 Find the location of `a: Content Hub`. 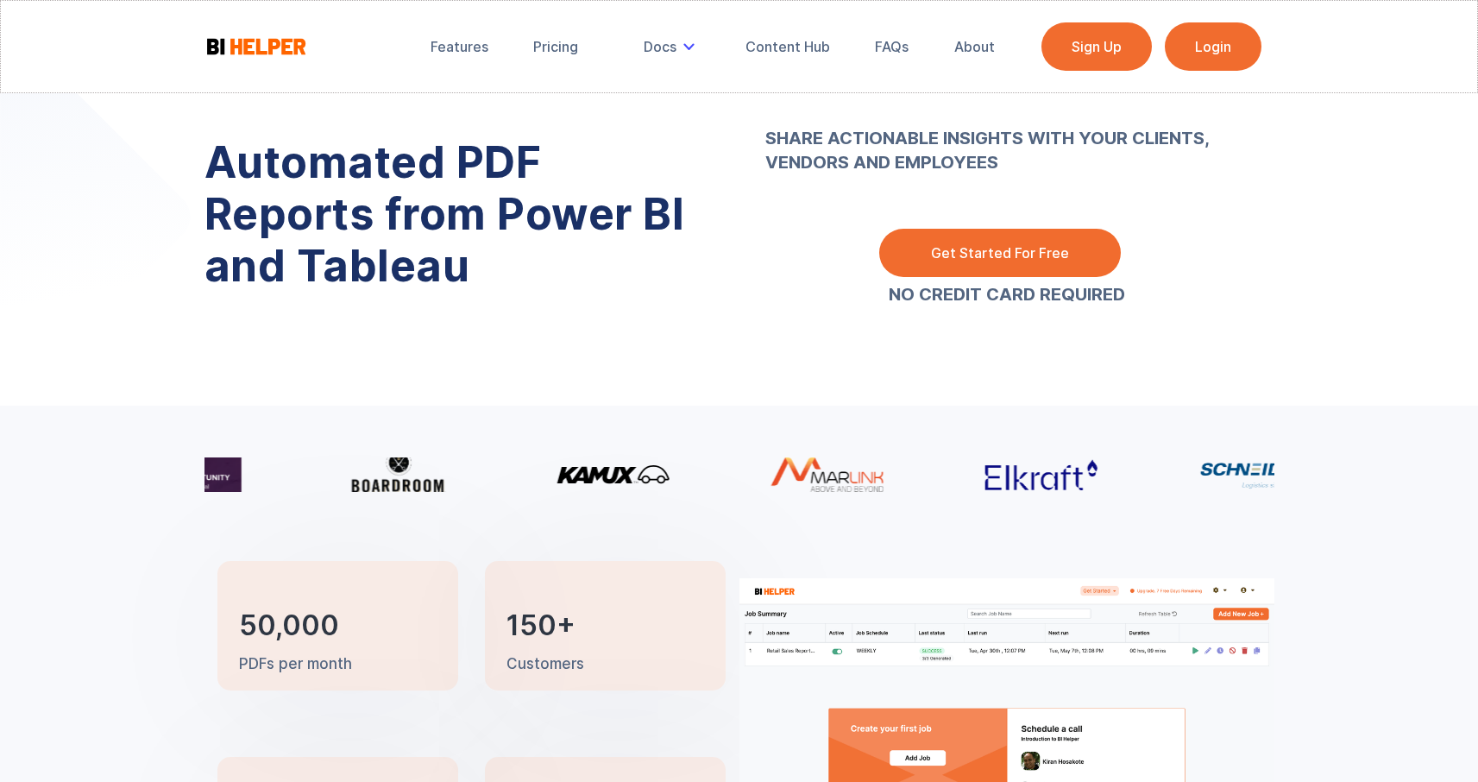

a: Content Hub is located at coordinates (788, 47).